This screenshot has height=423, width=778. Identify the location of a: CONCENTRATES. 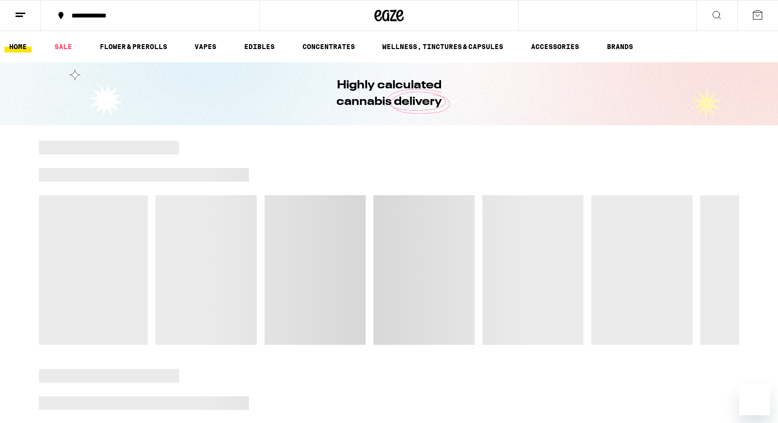
(329, 47).